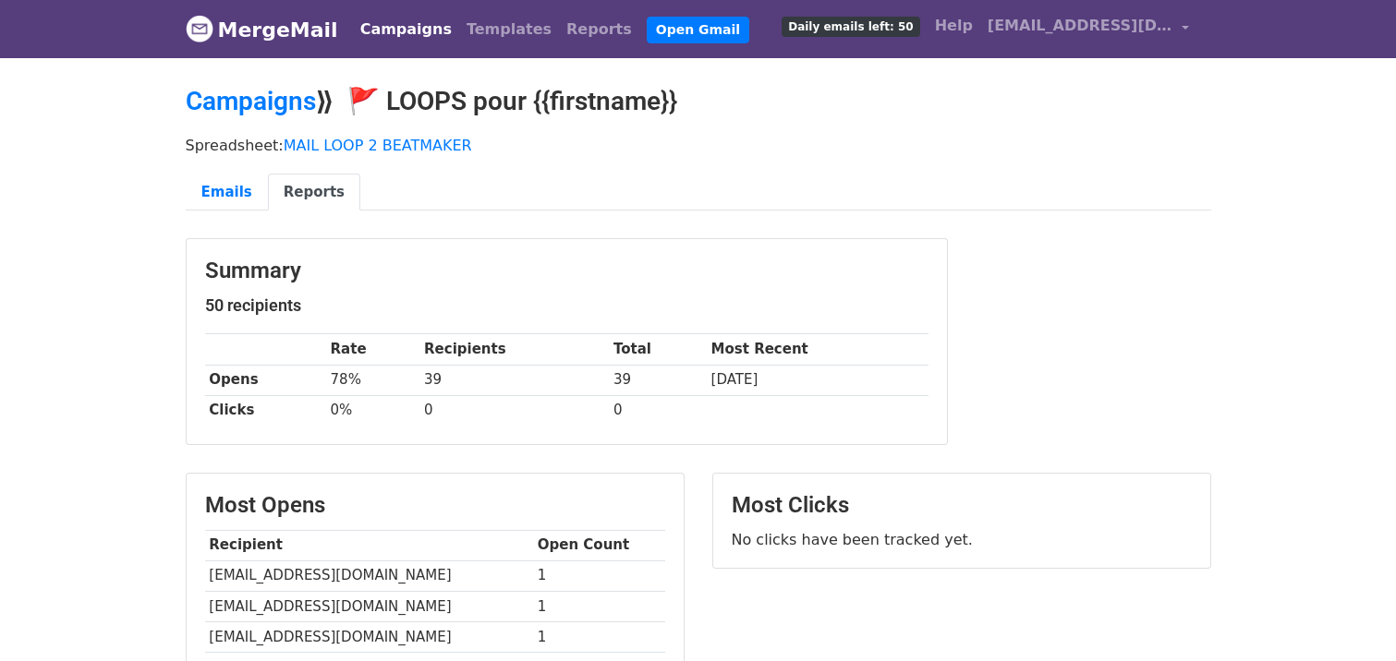 The height and width of the screenshot is (661, 1396). I want to click on a: Help, so click(953, 26).